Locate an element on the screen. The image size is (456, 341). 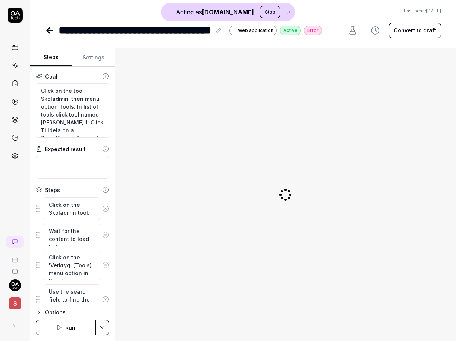
button: Stop is located at coordinates (270, 12).